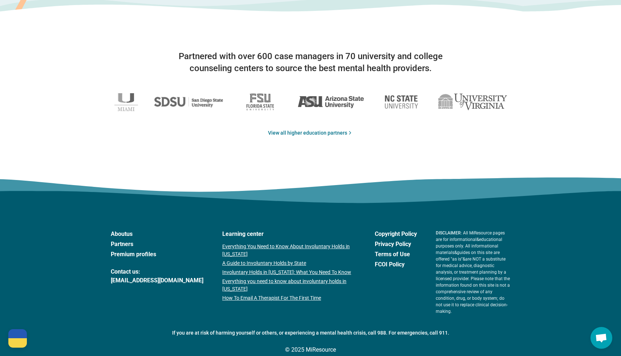 Image resolution: width=621 pixels, height=356 pixels. I want to click on a: Partners, so click(157, 245).